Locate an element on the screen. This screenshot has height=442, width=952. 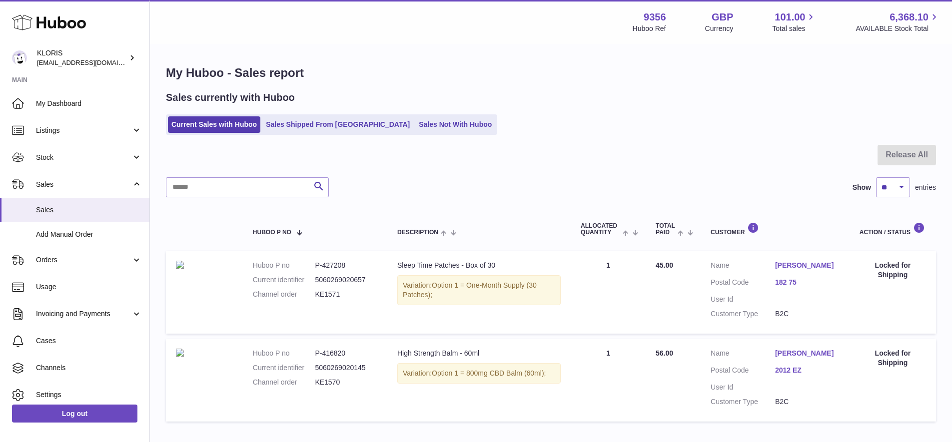
dd: KE1570 is located at coordinates (346, 382).